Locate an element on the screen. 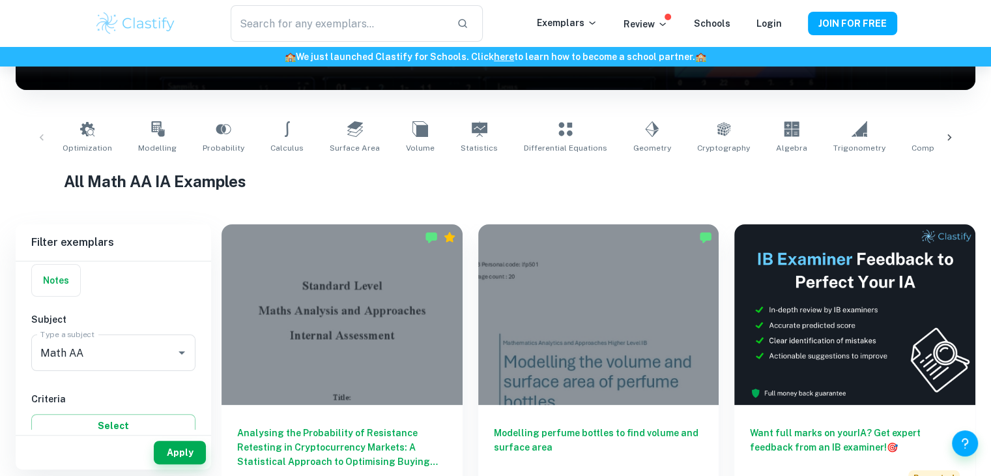  button: Apply is located at coordinates (180, 452).